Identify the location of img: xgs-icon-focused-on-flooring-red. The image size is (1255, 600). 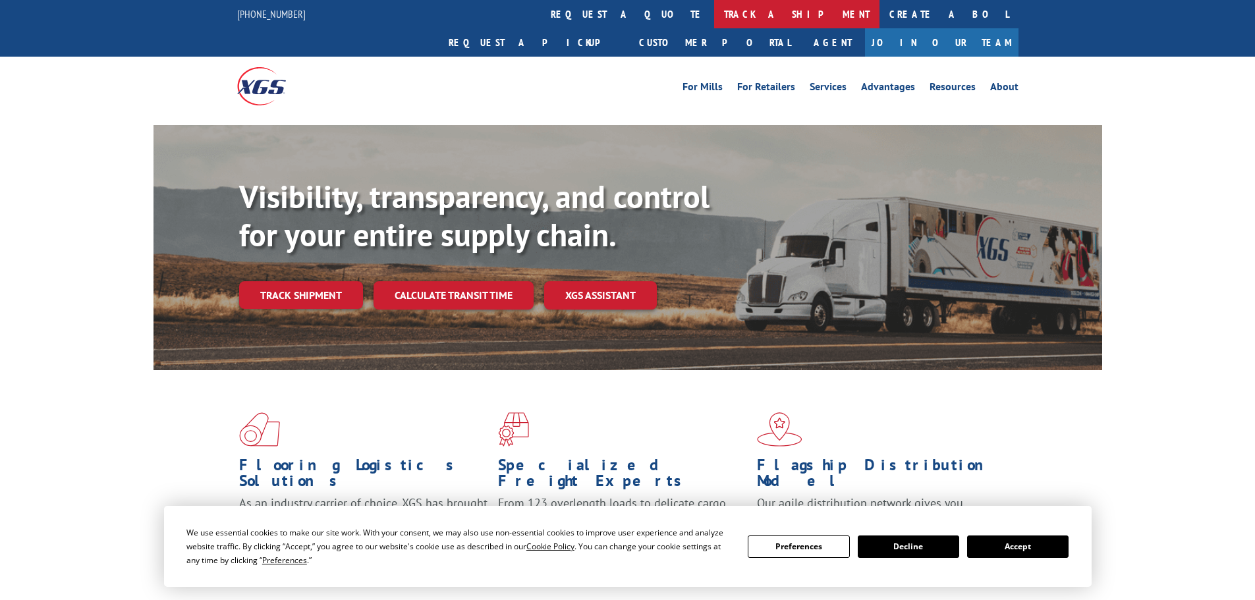
(513, 429).